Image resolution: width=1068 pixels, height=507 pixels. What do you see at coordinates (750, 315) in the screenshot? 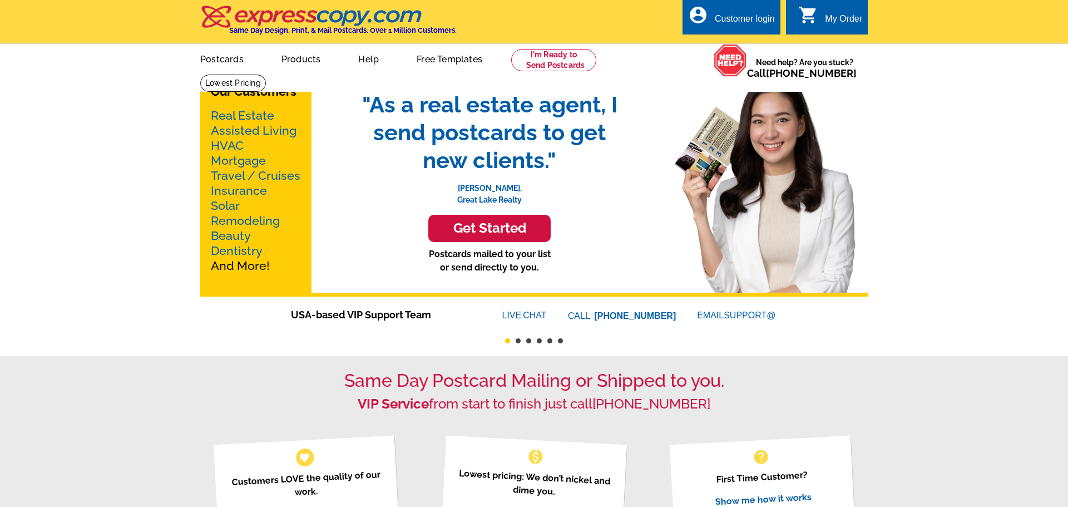
I see `font: SUPPORT@` at bounding box center [750, 315].